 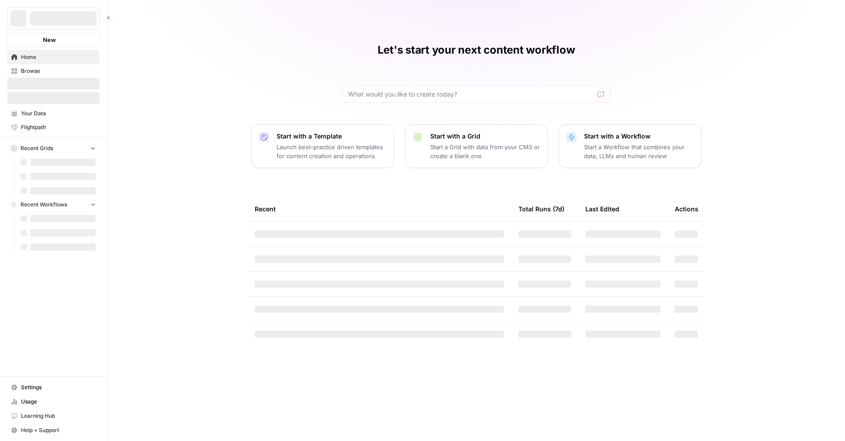 I want to click on h1: Let's start your next content workflow, so click(x=476, y=50).